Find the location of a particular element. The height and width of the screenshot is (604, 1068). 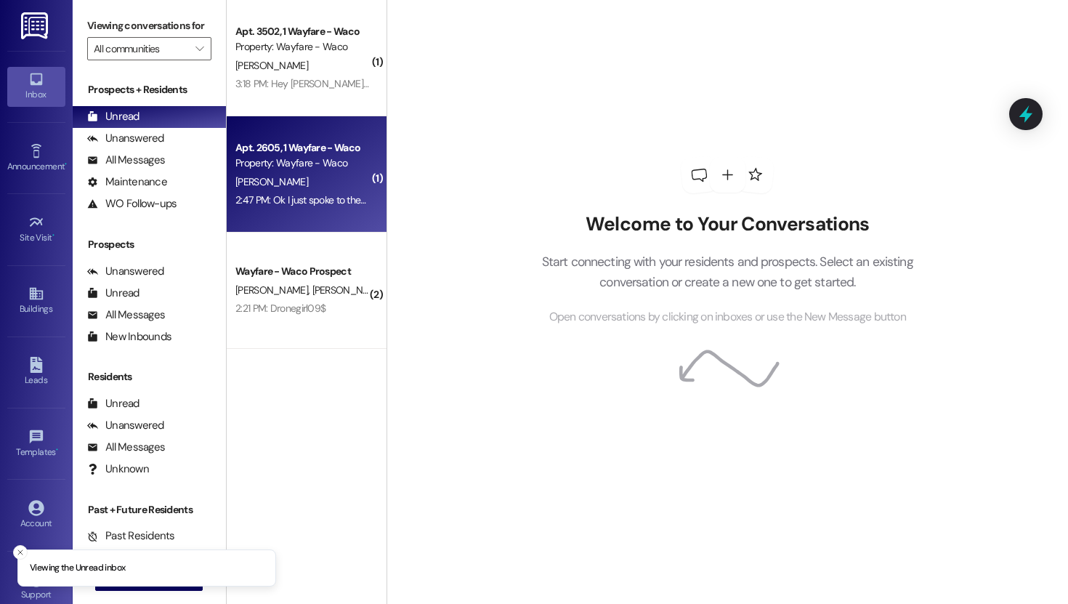

img: ResiDesk Logo is located at coordinates (36, 25).